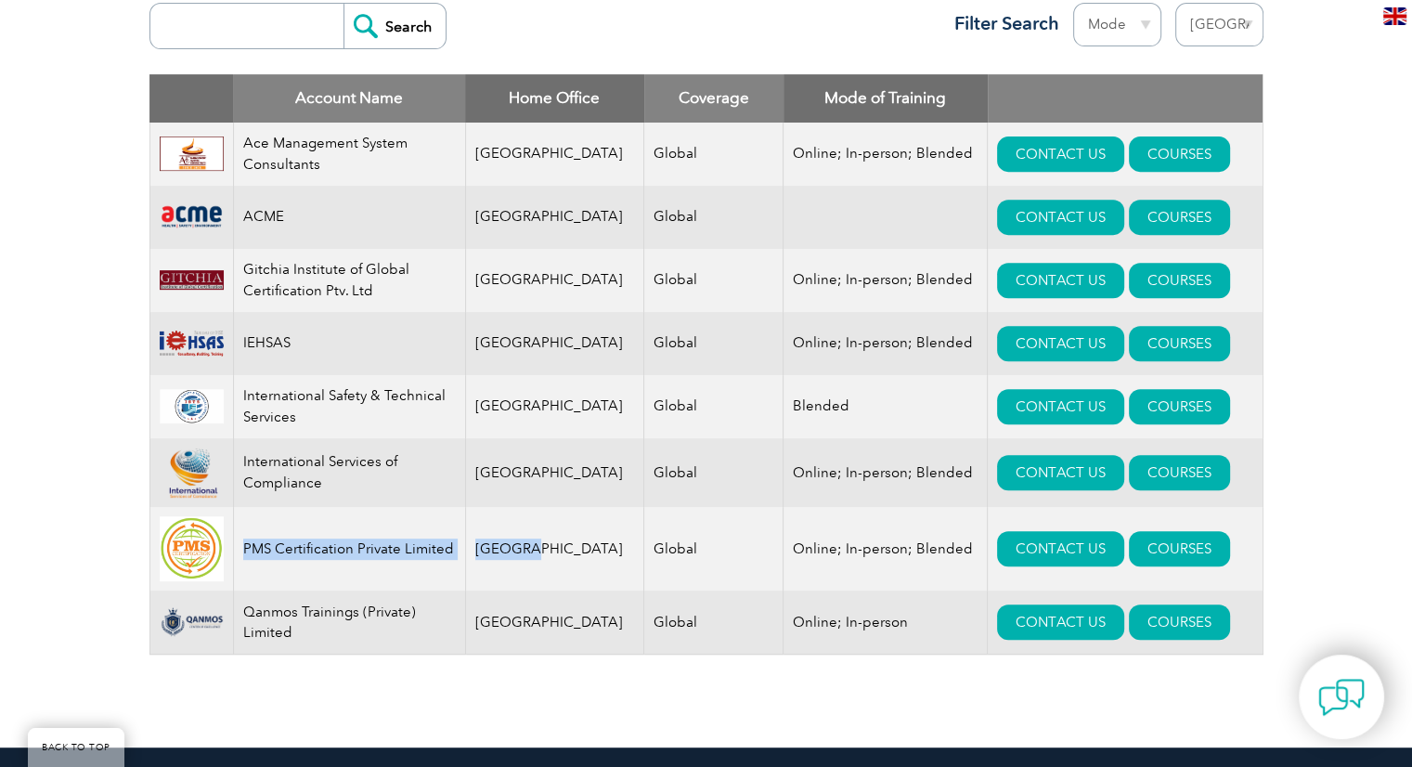  I want to click on img: 865840a4-dc40-ee11-bdf4-000d3ae1ac14-logo.jpg, so click(191, 549).